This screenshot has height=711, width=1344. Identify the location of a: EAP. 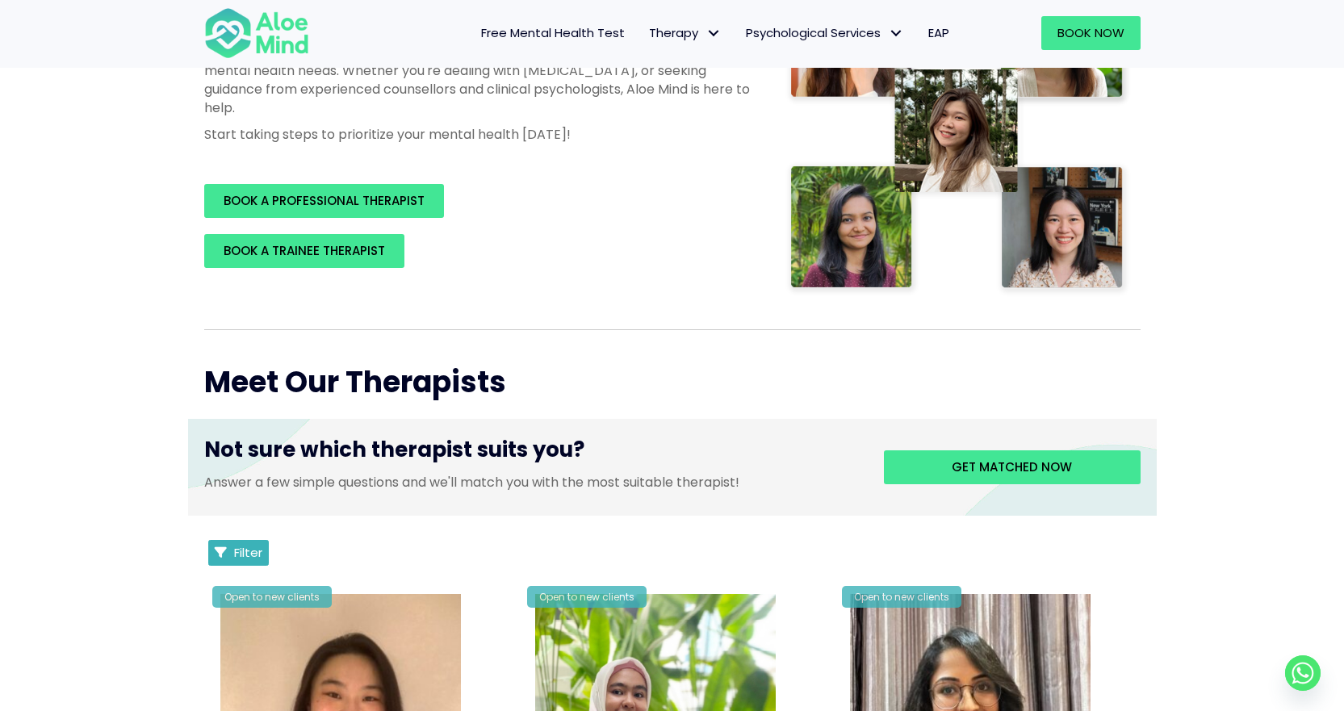
(939, 33).